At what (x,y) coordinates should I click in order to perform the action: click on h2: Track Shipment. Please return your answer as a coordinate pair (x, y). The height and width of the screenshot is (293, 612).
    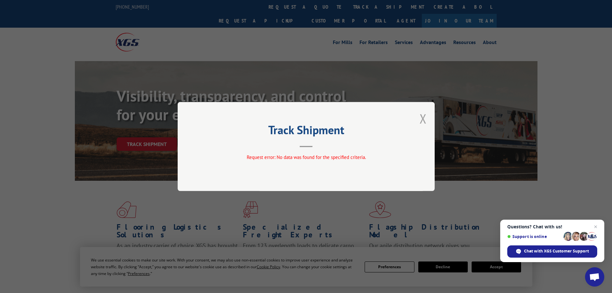
    Looking at the image, I should click on (306, 131).